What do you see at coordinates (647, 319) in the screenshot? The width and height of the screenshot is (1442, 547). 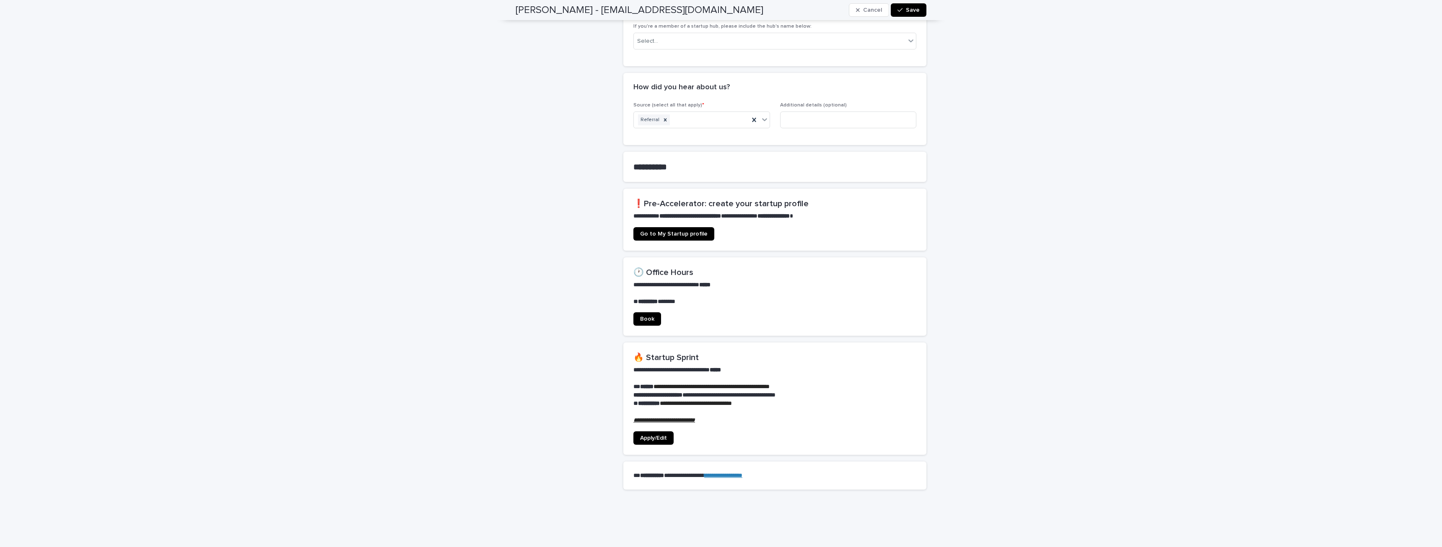 I see `a: Book` at bounding box center [647, 319].